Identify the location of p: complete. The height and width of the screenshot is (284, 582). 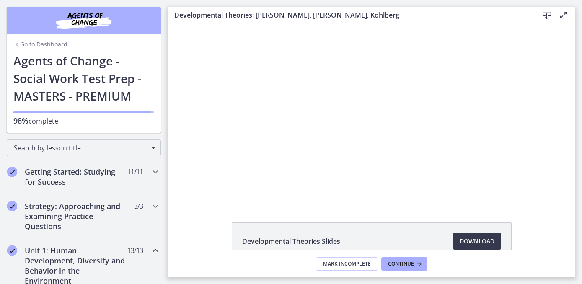
(84, 121).